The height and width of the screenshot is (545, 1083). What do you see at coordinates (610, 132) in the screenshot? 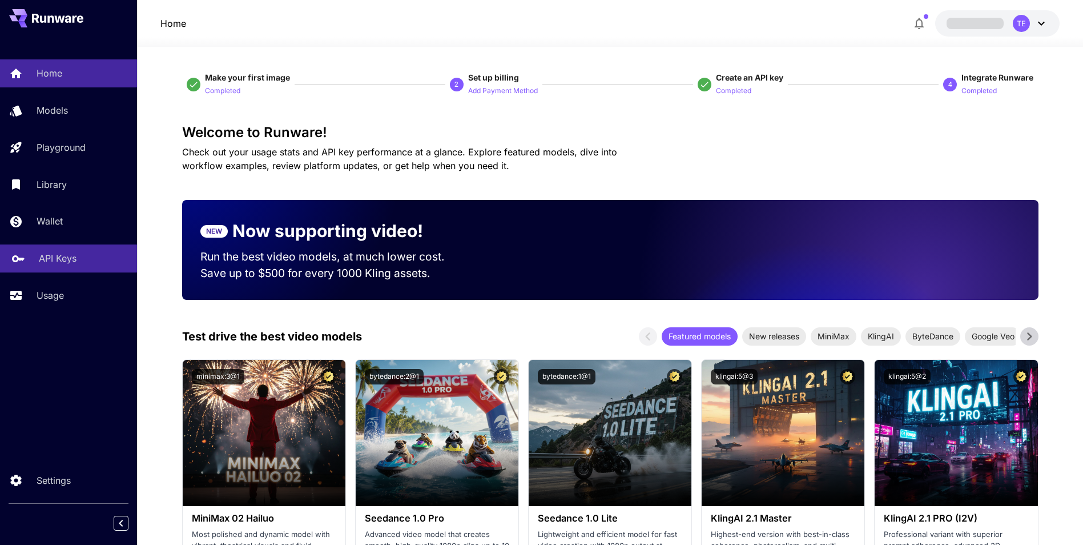
I see `h3: Welcome to Runware!` at bounding box center [610, 132].